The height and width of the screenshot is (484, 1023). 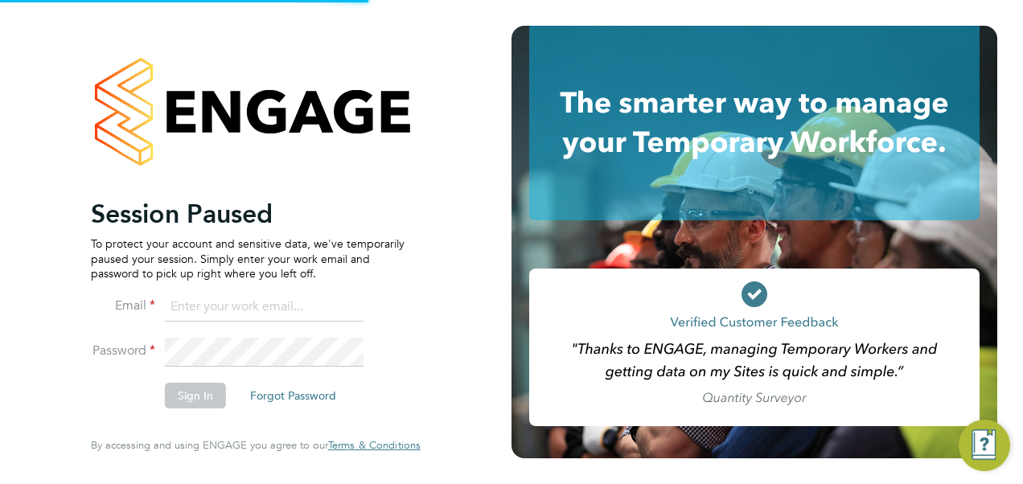 I want to click on button: Engage Resource Center, so click(x=984, y=445).